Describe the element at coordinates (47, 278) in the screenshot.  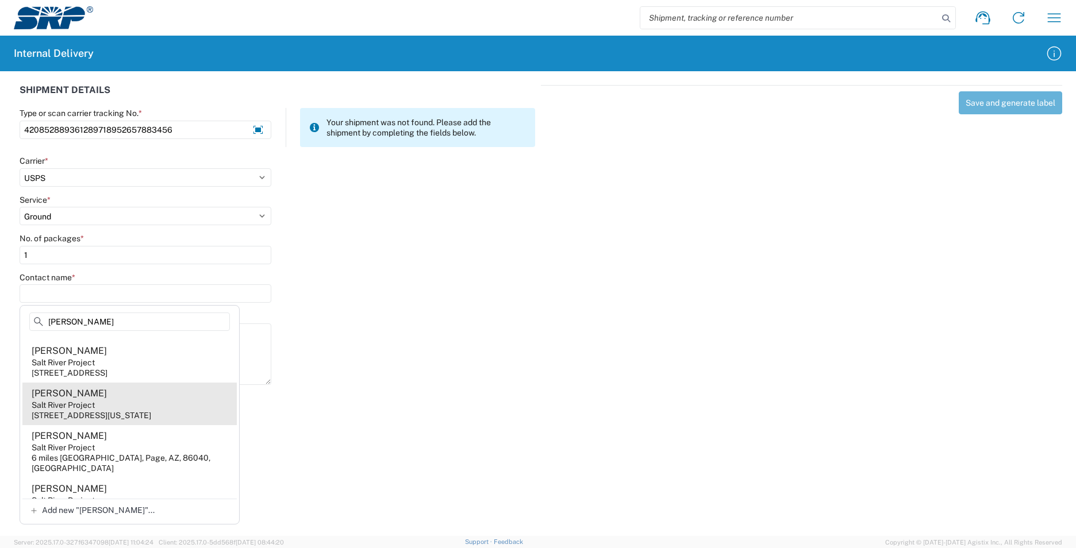
I see `label: Contact name` at that location.